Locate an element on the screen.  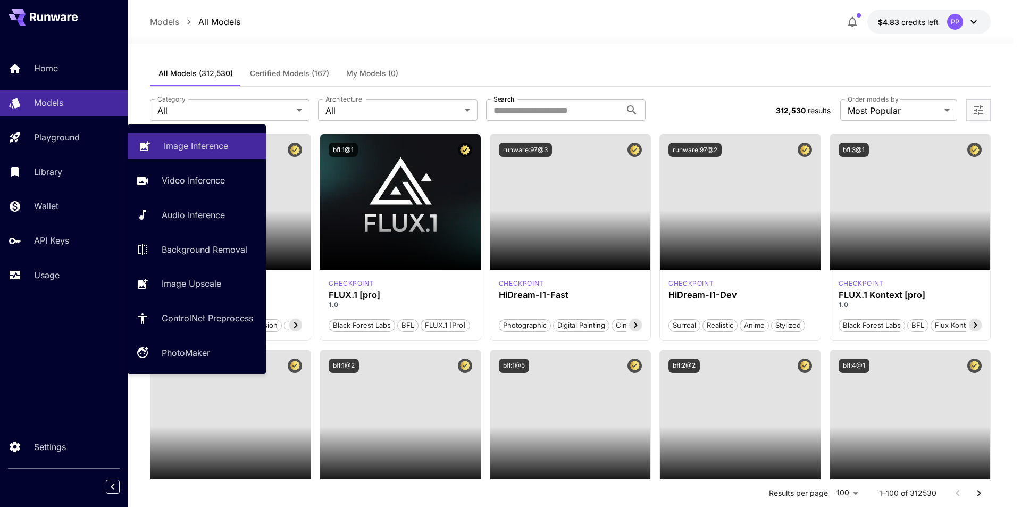
span: Certified Models (167) is located at coordinates (289, 73).